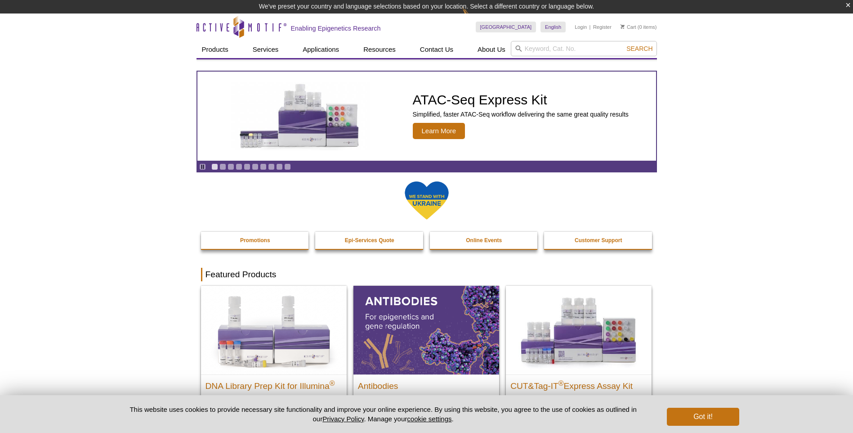 The width and height of the screenshot is (853, 433). Describe the element at coordinates (255, 166) in the screenshot. I see `a: Go to slide 6` at that location.